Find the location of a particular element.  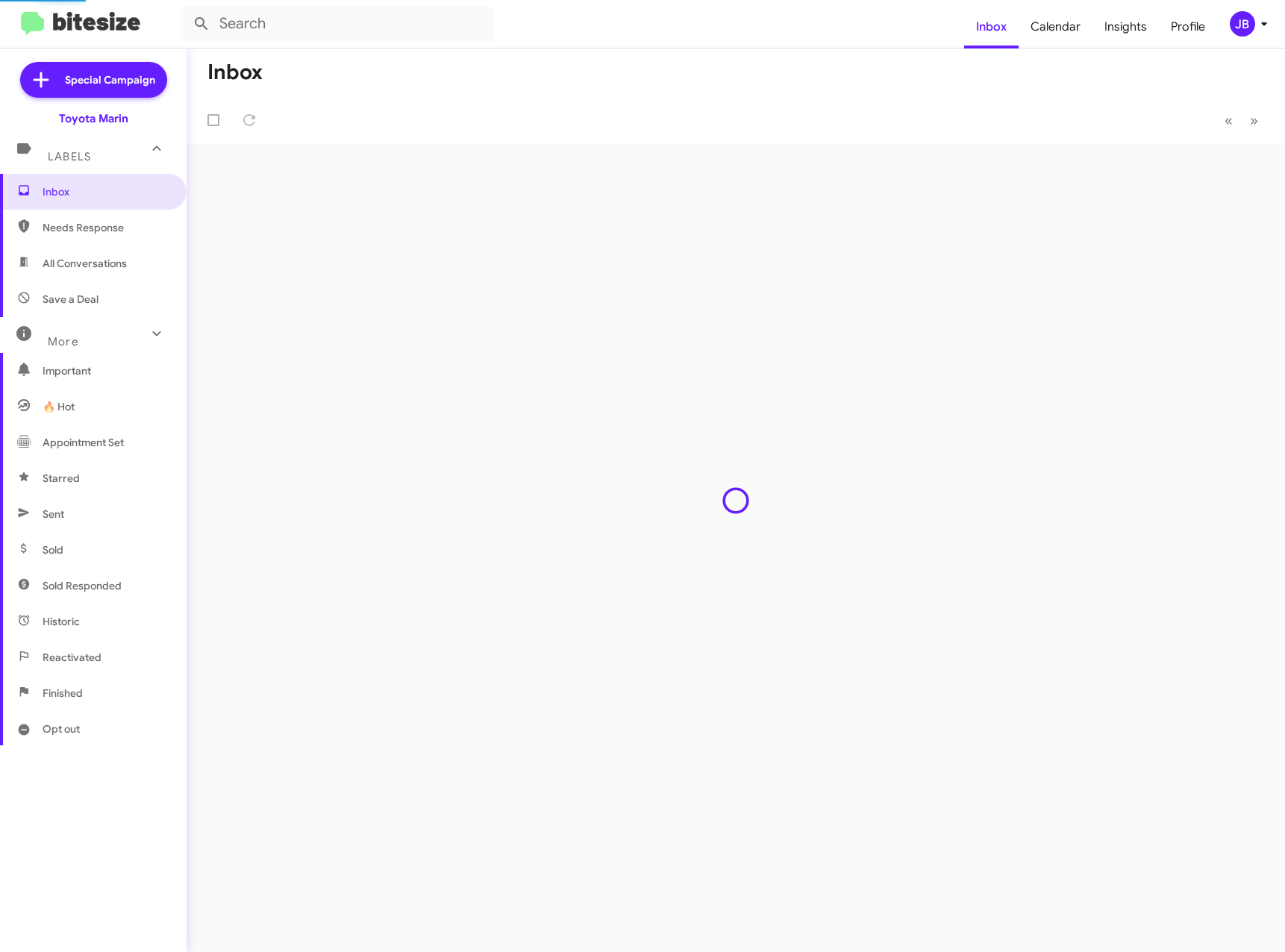

span: Finished is located at coordinates (63, 693).